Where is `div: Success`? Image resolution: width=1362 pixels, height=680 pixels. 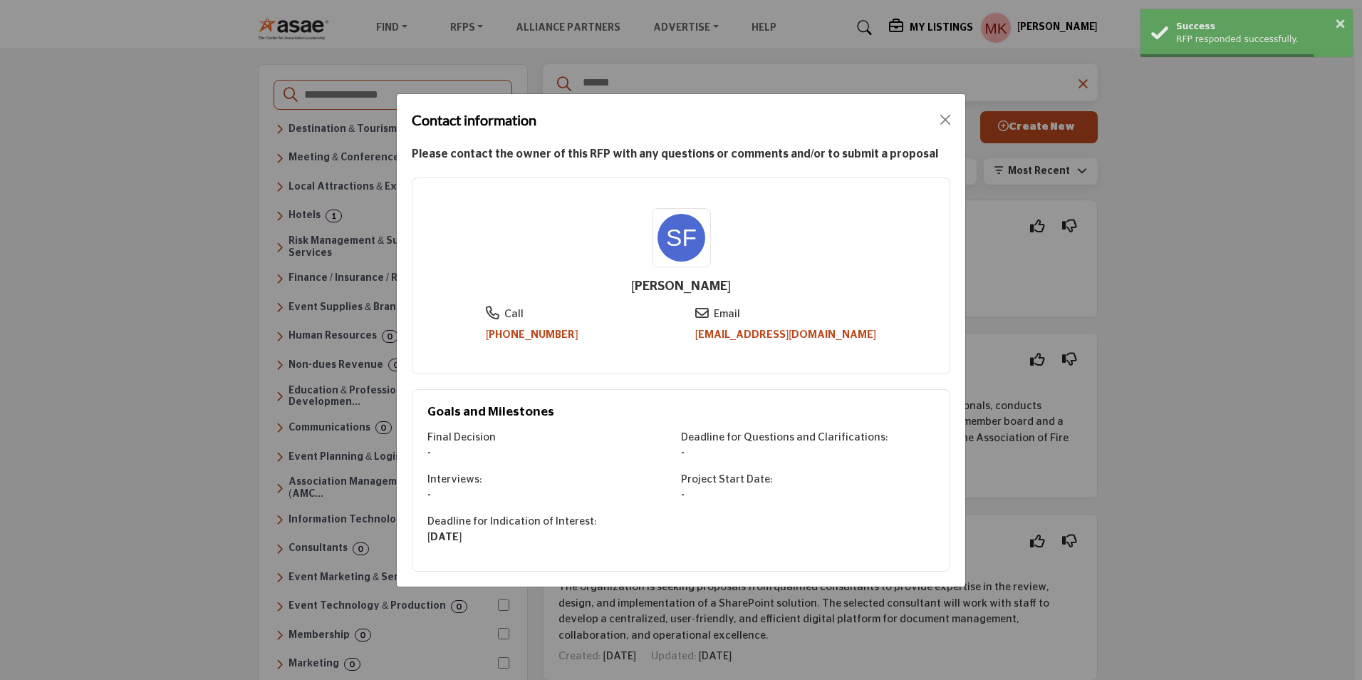
div: Success is located at coordinates (1259, 26).